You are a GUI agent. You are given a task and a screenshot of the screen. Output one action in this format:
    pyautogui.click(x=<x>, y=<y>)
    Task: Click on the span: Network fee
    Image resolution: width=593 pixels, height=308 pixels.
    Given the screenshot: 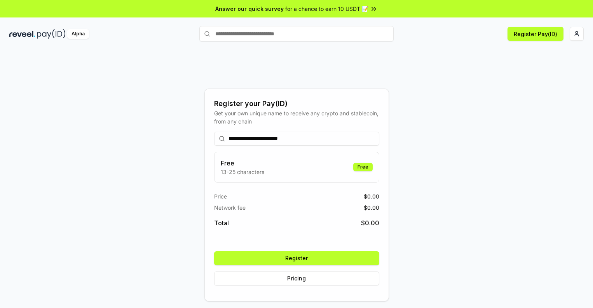 What is the action you would take?
    pyautogui.click(x=230, y=207)
    